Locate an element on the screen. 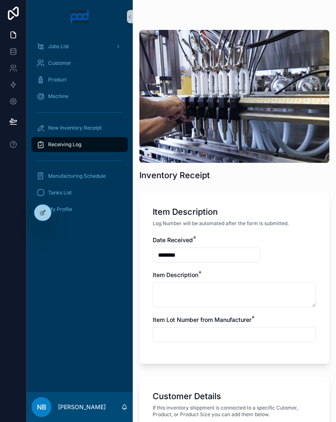 The height and width of the screenshot is (422, 336). a: Tanks List is located at coordinates (80, 193).